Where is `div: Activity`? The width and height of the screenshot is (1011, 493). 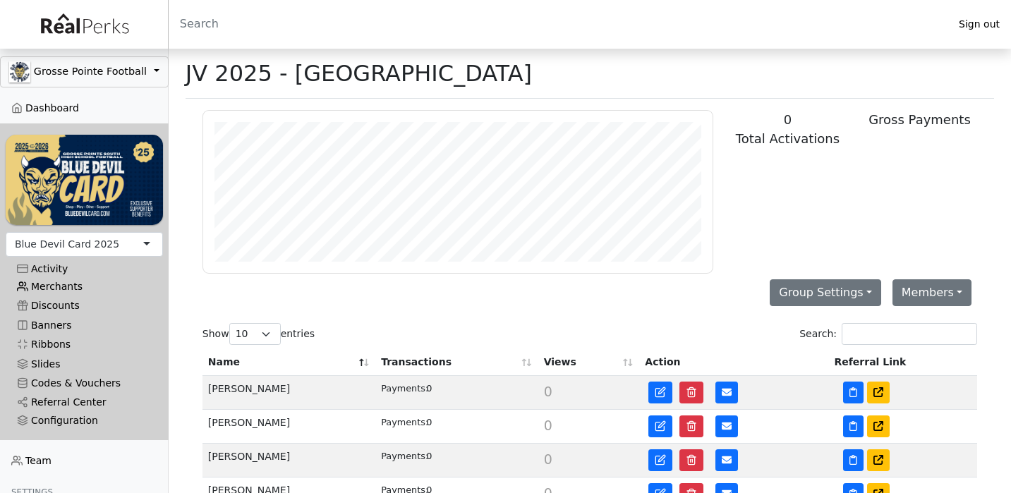
div: Activity is located at coordinates (84, 269).